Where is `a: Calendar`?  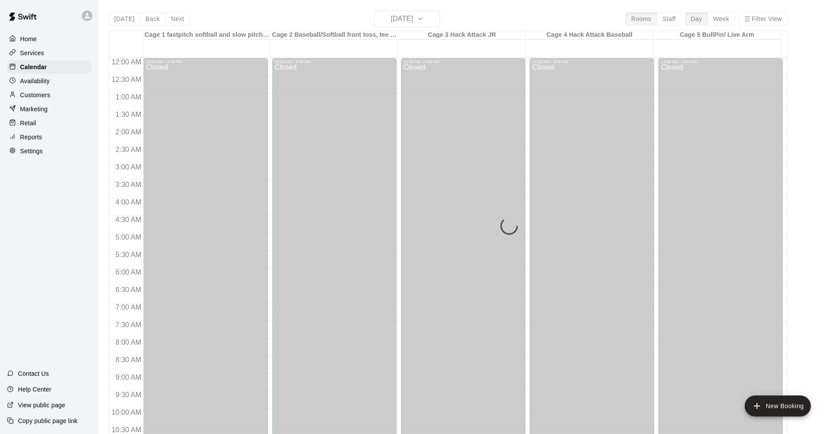 a: Calendar is located at coordinates (49, 67).